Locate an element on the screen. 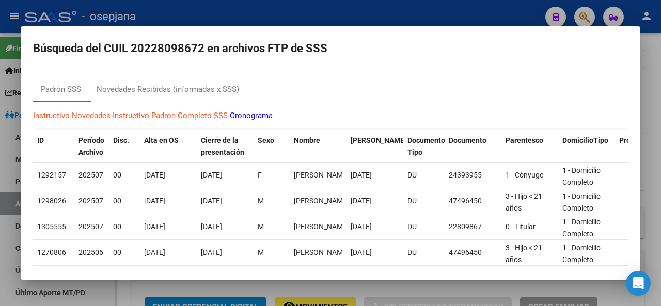 The width and height of the screenshot is (661, 306). span: 1270806 is located at coordinates (52, 253).